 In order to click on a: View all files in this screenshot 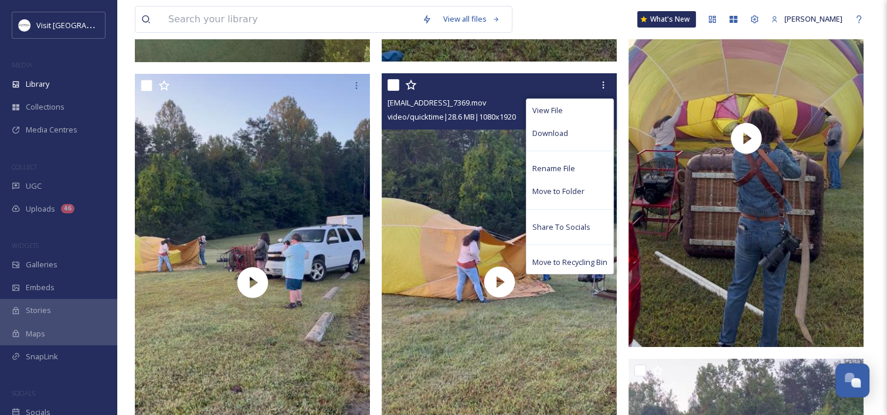, I will do `click(471, 19)`.